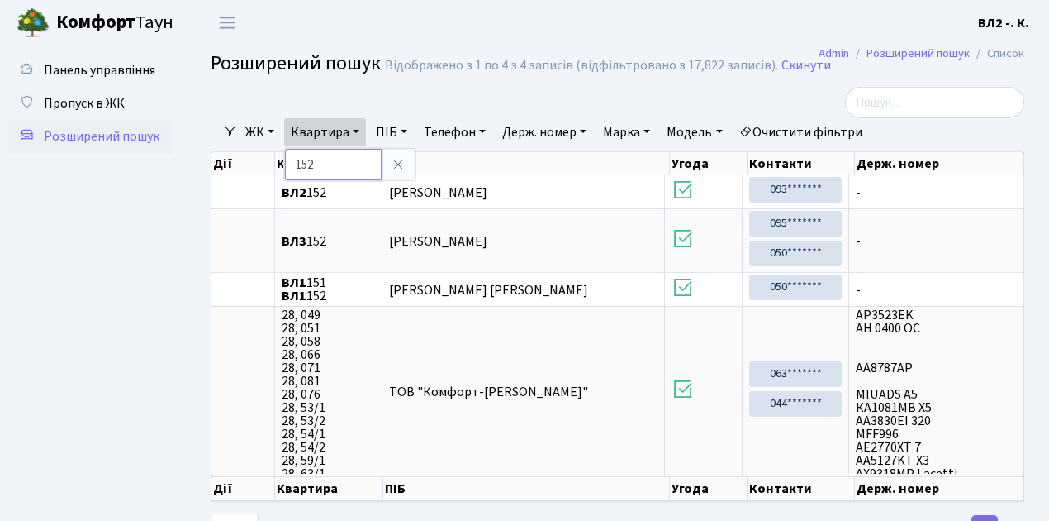 The image size is (1049, 521). What do you see at coordinates (96, 22) in the screenshot?
I see `b: Комфорт` at bounding box center [96, 22].